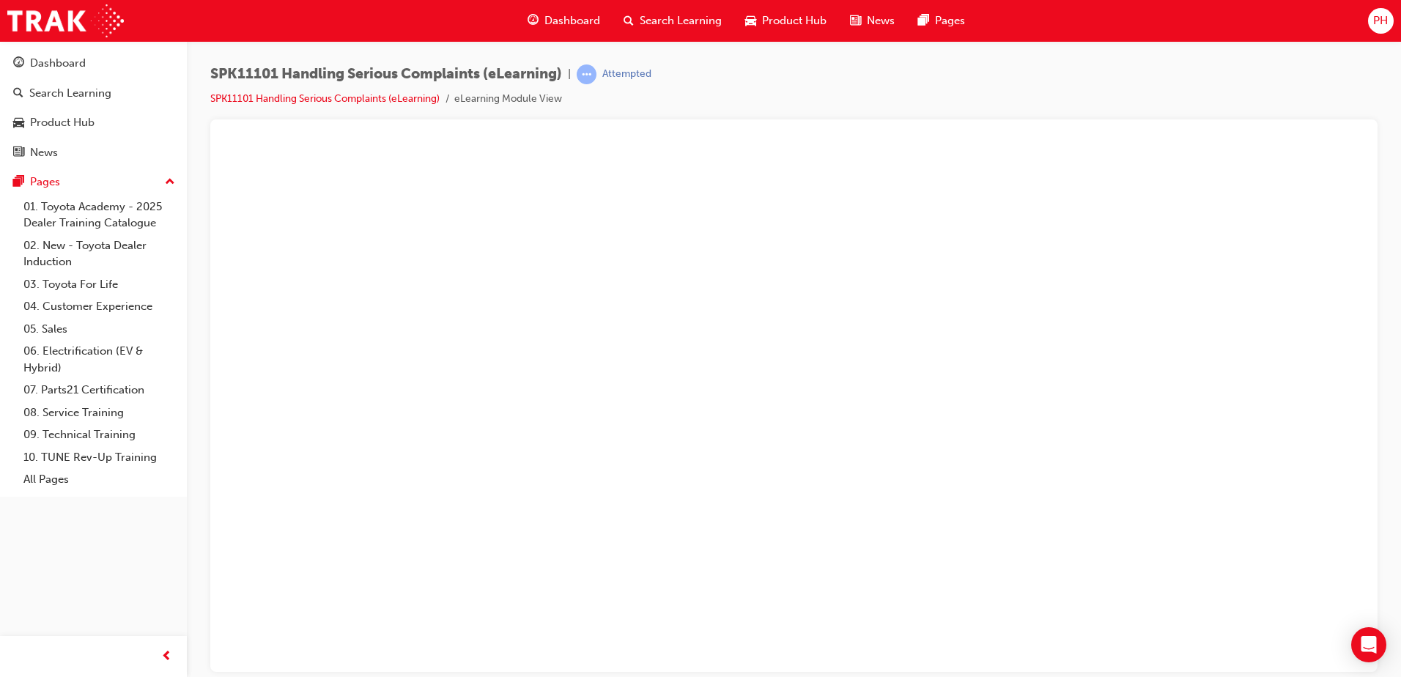 The image size is (1401, 677). I want to click on span: PH, so click(1380, 21).